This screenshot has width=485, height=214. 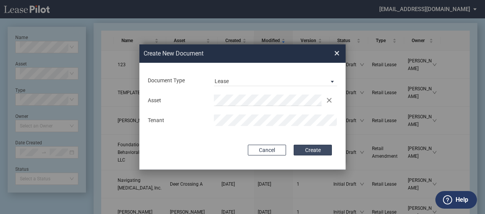 What do you see at coordinates (177, 101) in the screenshot?
I see `div: Asset` at bounding box center [177, 101].